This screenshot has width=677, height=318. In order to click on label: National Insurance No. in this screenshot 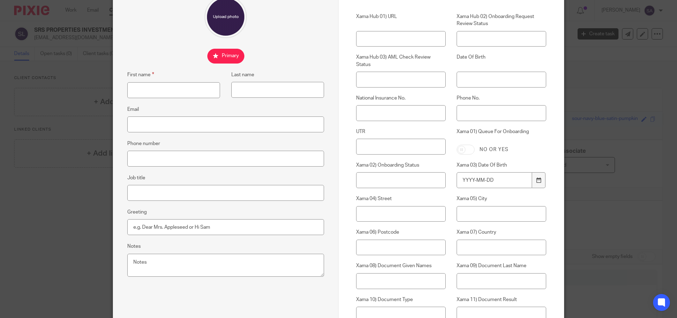, I will do `click(401, 98)`.